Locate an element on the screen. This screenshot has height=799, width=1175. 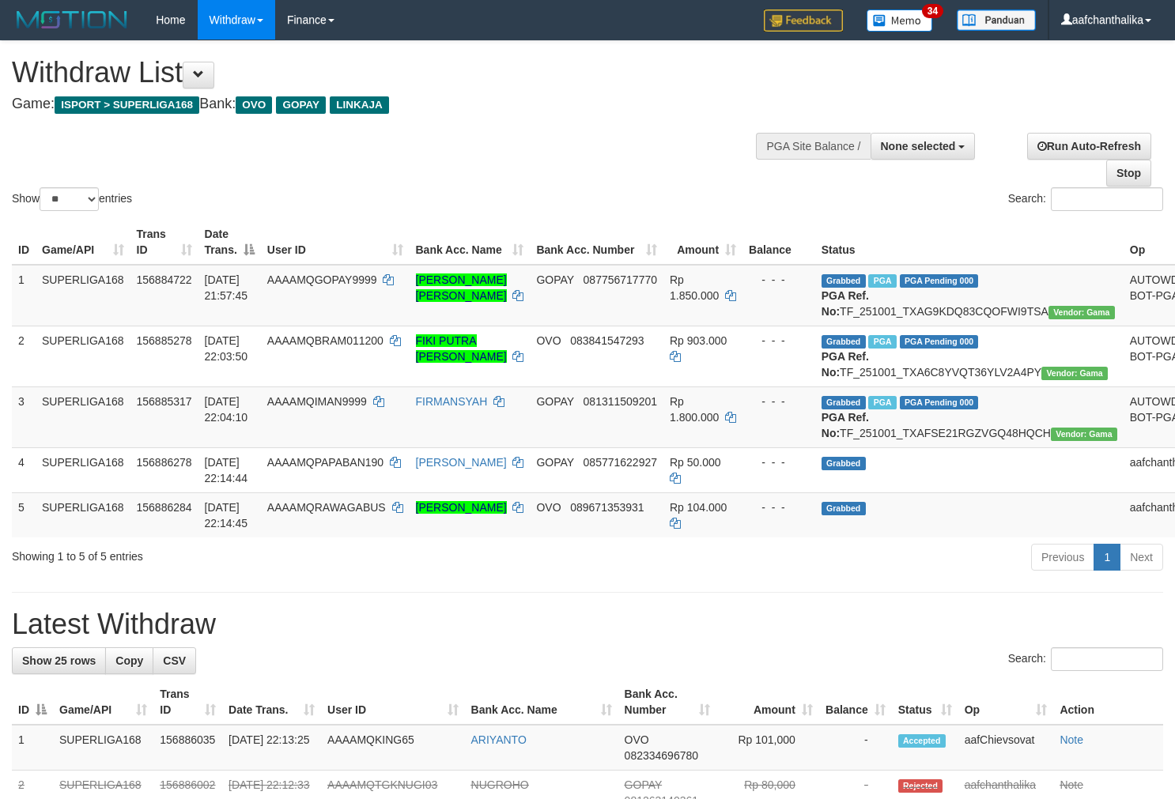
th: Balance is located at coordinates (779, 242).